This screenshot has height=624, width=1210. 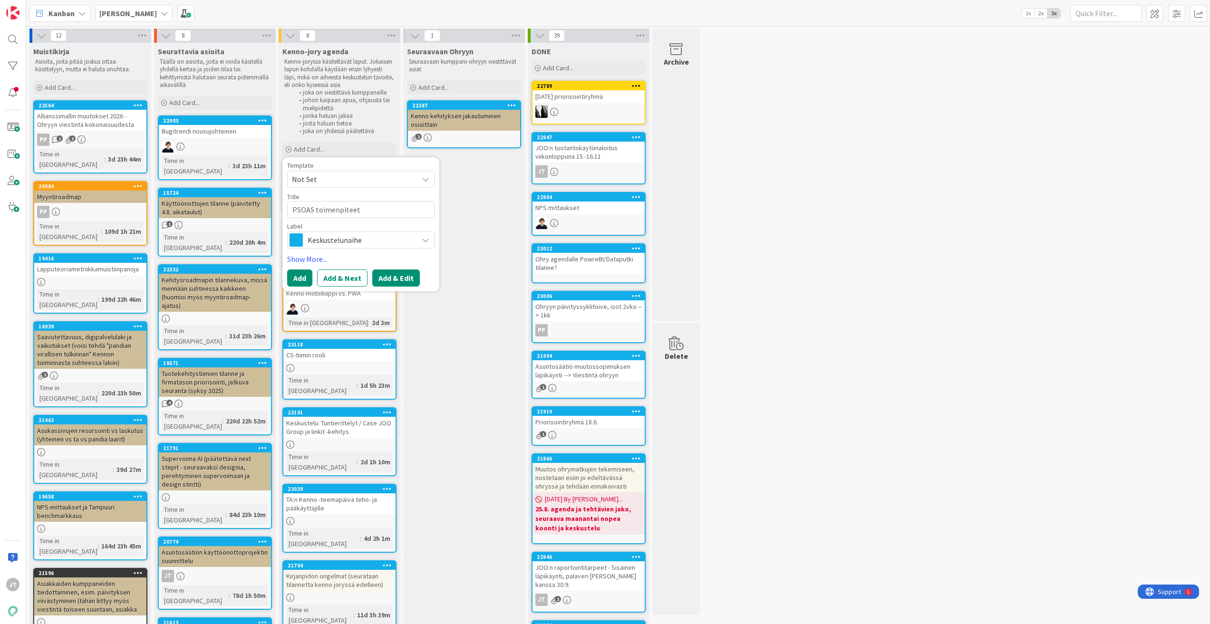 I want to click on div: 20774Asuntosäätiön käyttöönottoprojektin suunnittelu, so click(x=215, y=552).